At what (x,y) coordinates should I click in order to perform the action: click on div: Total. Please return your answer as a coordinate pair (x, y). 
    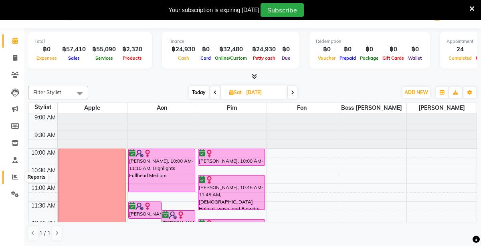
    Looking at the image, I should click on (90, 41).